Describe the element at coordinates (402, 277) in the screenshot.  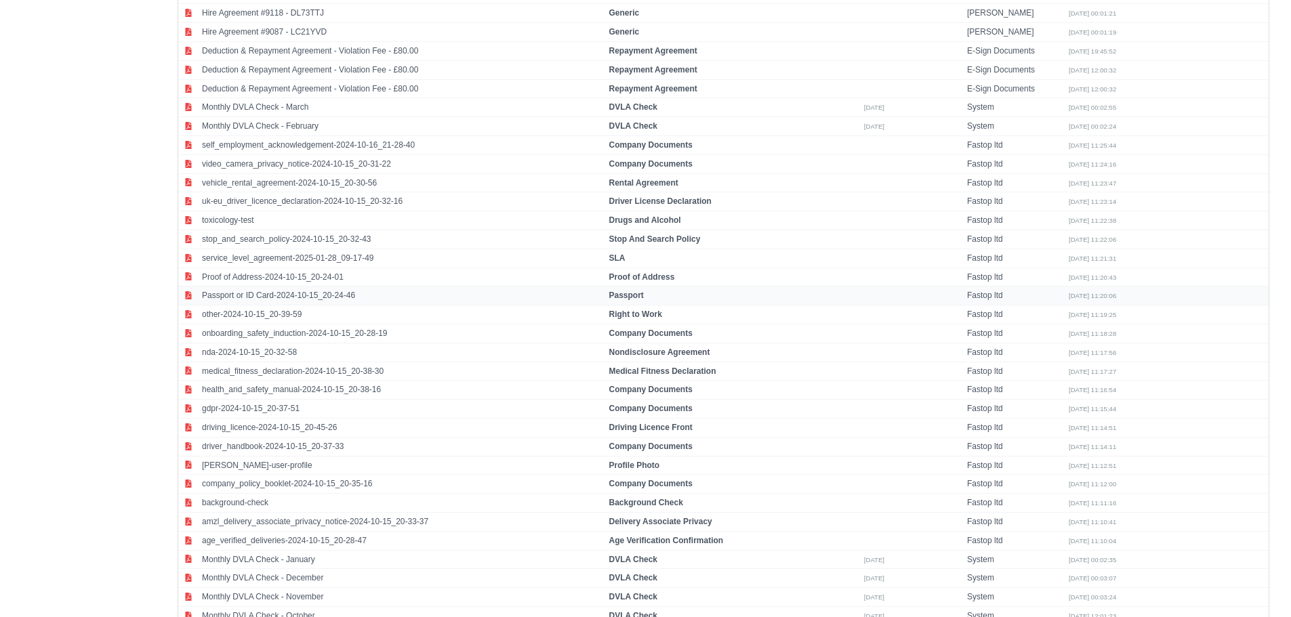
I see `td: Proof of Address-2024-10-15_20-24-01` at that location.